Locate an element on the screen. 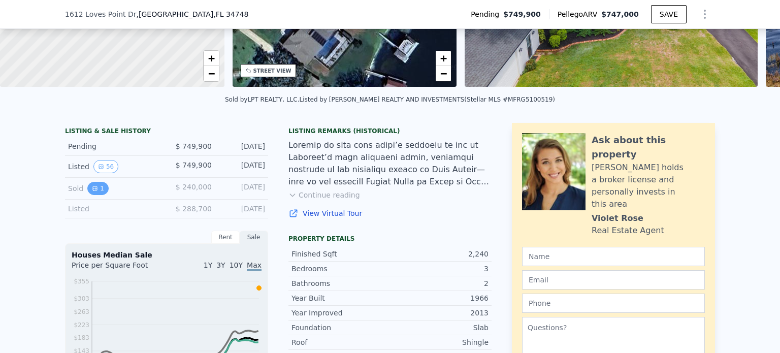  div: Slab is located at coordinates (439, 327).